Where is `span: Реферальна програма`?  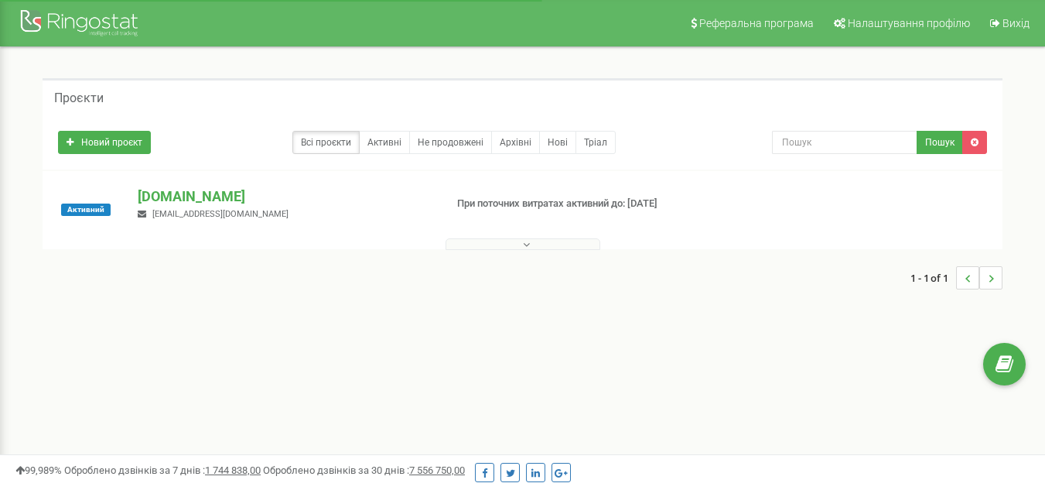
span: Реферальна програма is located at coordinates (757, 23).